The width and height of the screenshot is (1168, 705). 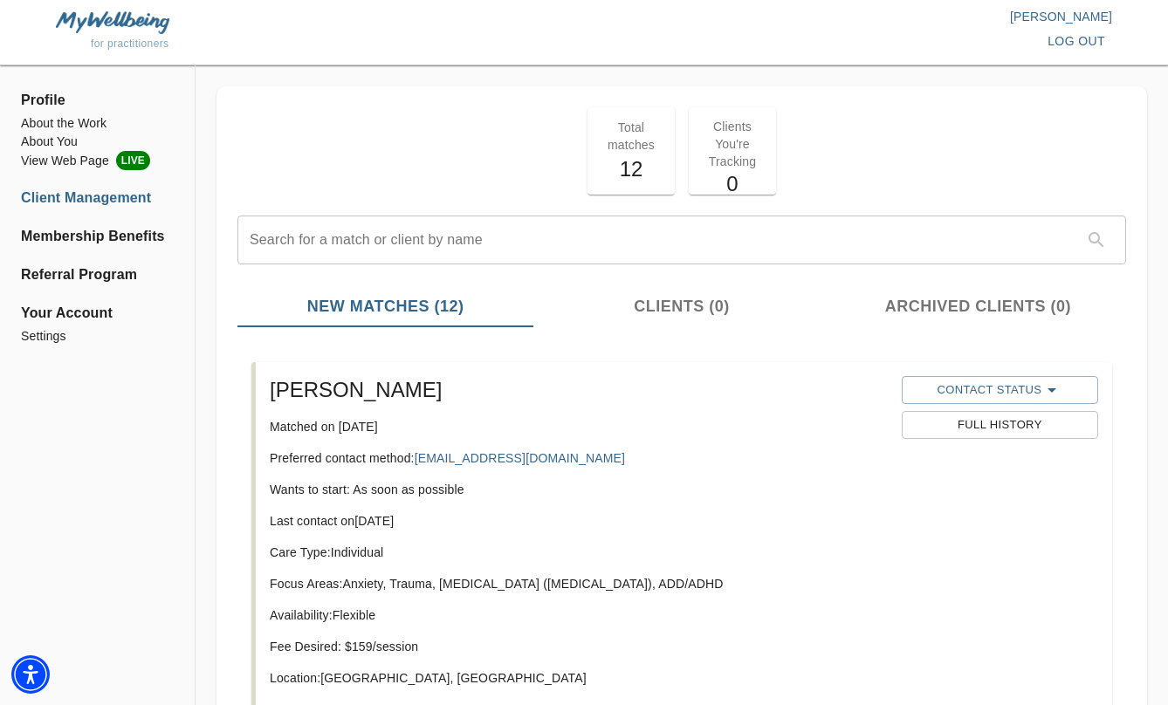 I want to click on img: MyWellbeing, so click(x=113, y=22).